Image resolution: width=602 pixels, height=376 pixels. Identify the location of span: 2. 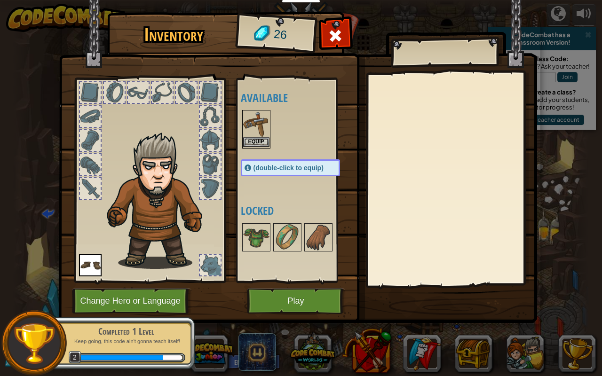
(75, 357).